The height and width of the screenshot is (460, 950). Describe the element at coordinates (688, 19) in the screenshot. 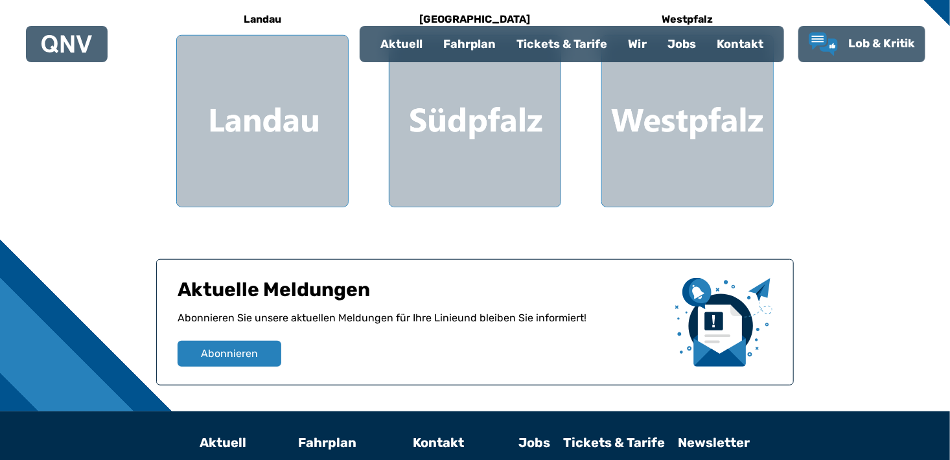

I see `h6: Westpfalz` at that location.